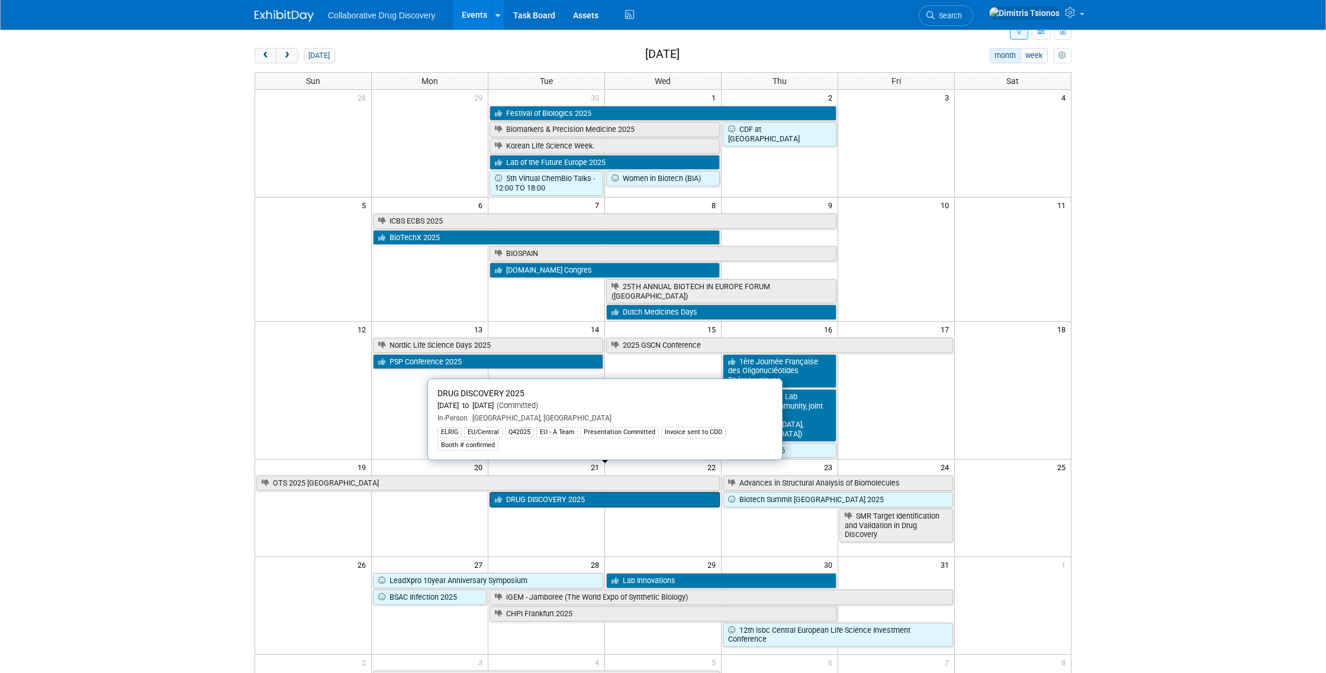 This screenshot has height=673, width=1326. Describe the element at coordinates (830, 329) in the screenshot. I see `span: 16` at that location.